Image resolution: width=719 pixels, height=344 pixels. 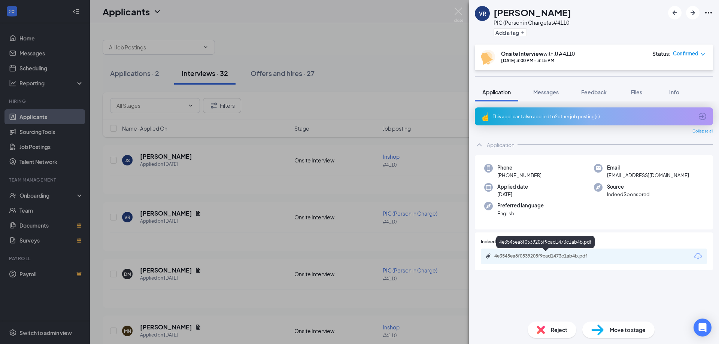 I want to click on span: down, so click(x=703, y=54).